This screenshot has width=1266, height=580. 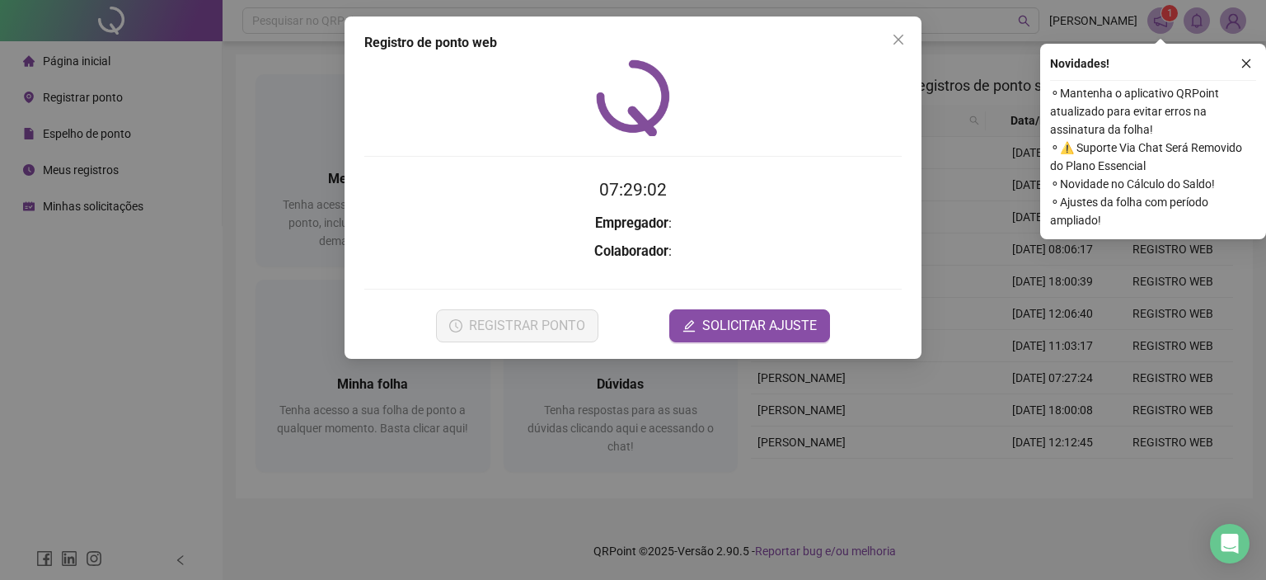 I want to click on button: editSOLICITAR AJUSTE, so click(x=749, y=326).